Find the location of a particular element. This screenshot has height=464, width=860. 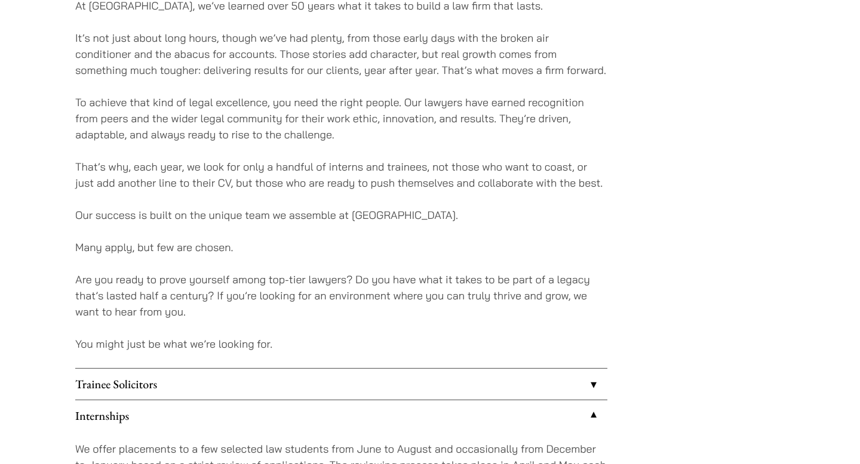

p: You might just be what we’re looking for. is located at coordinates (341, 344).